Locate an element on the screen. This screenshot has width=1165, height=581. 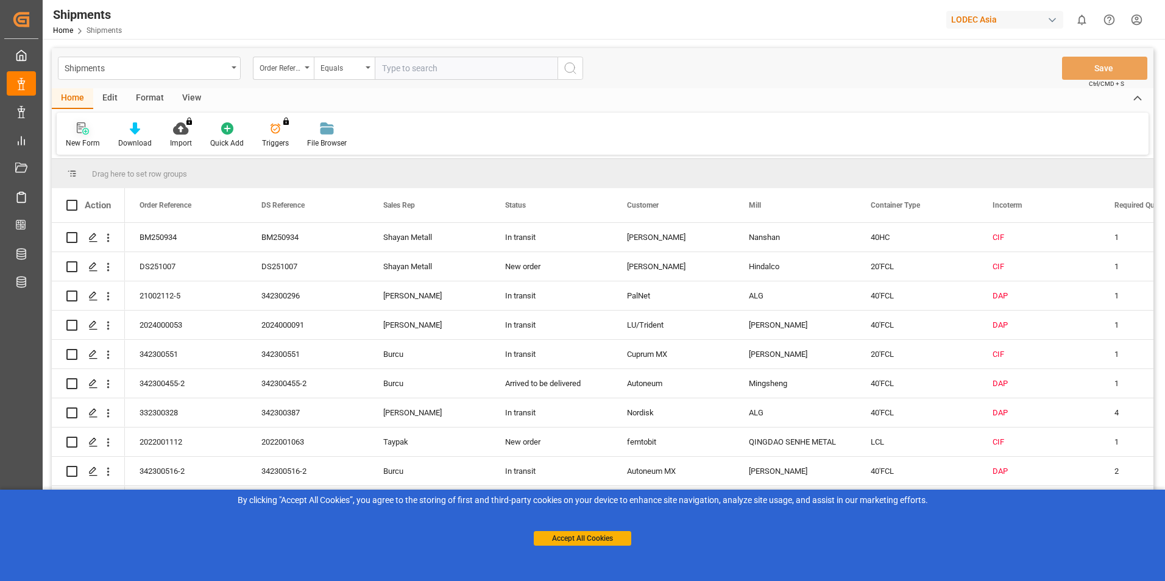
div: 342300551 is located at coordinates (186, 354).